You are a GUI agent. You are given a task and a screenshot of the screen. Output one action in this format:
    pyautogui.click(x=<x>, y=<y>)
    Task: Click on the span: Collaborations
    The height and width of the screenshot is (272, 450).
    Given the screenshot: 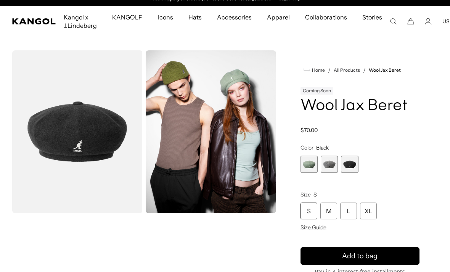 What is the action you would take?
    pyautogui.click(x=326, y=17)
    